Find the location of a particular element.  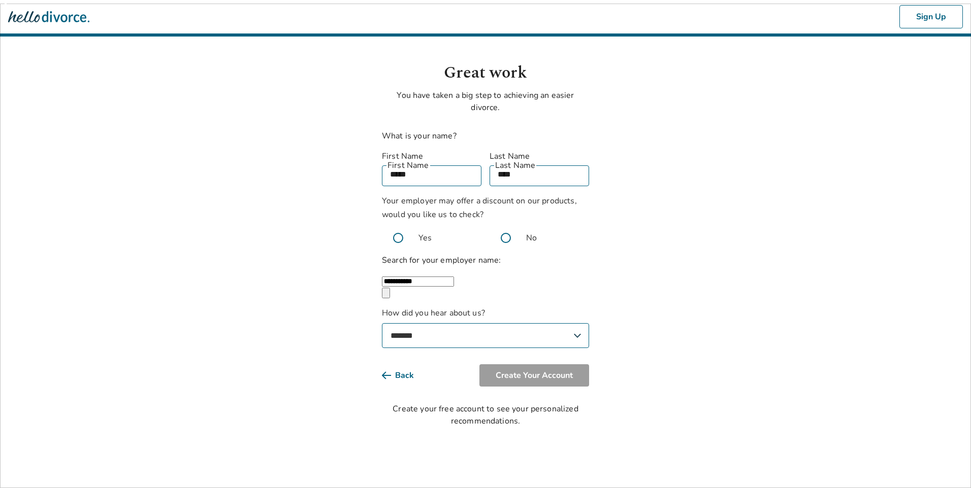

span: Yes is located at coordinates (425, 238).